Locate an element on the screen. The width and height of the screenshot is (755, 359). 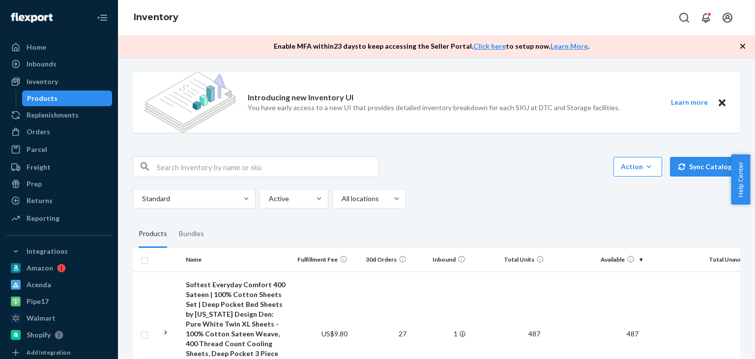
div: Acenda is located at coordinates (39, 285).